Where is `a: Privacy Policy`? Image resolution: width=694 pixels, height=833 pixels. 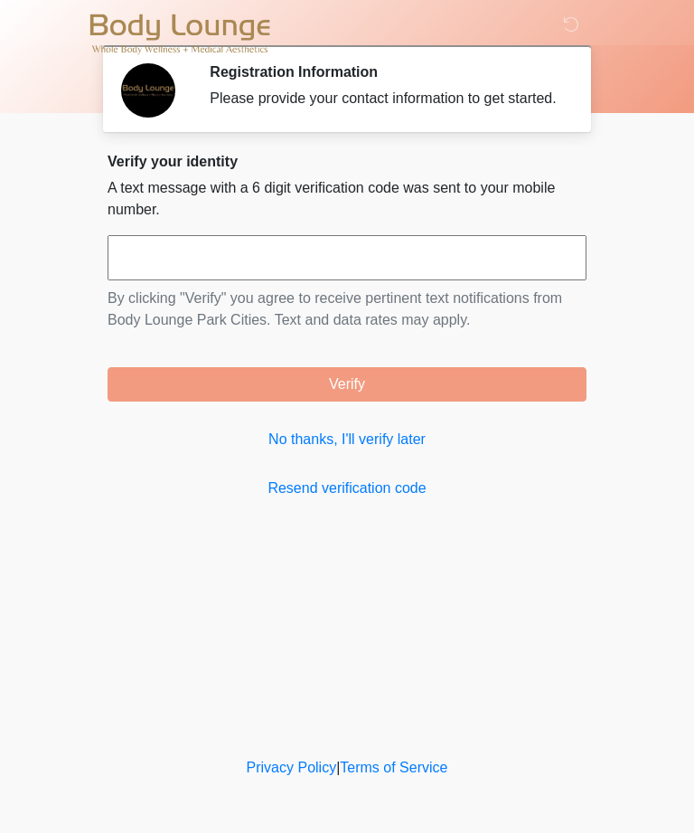 a: Privacy Policy is located at coordinates (292, 767).